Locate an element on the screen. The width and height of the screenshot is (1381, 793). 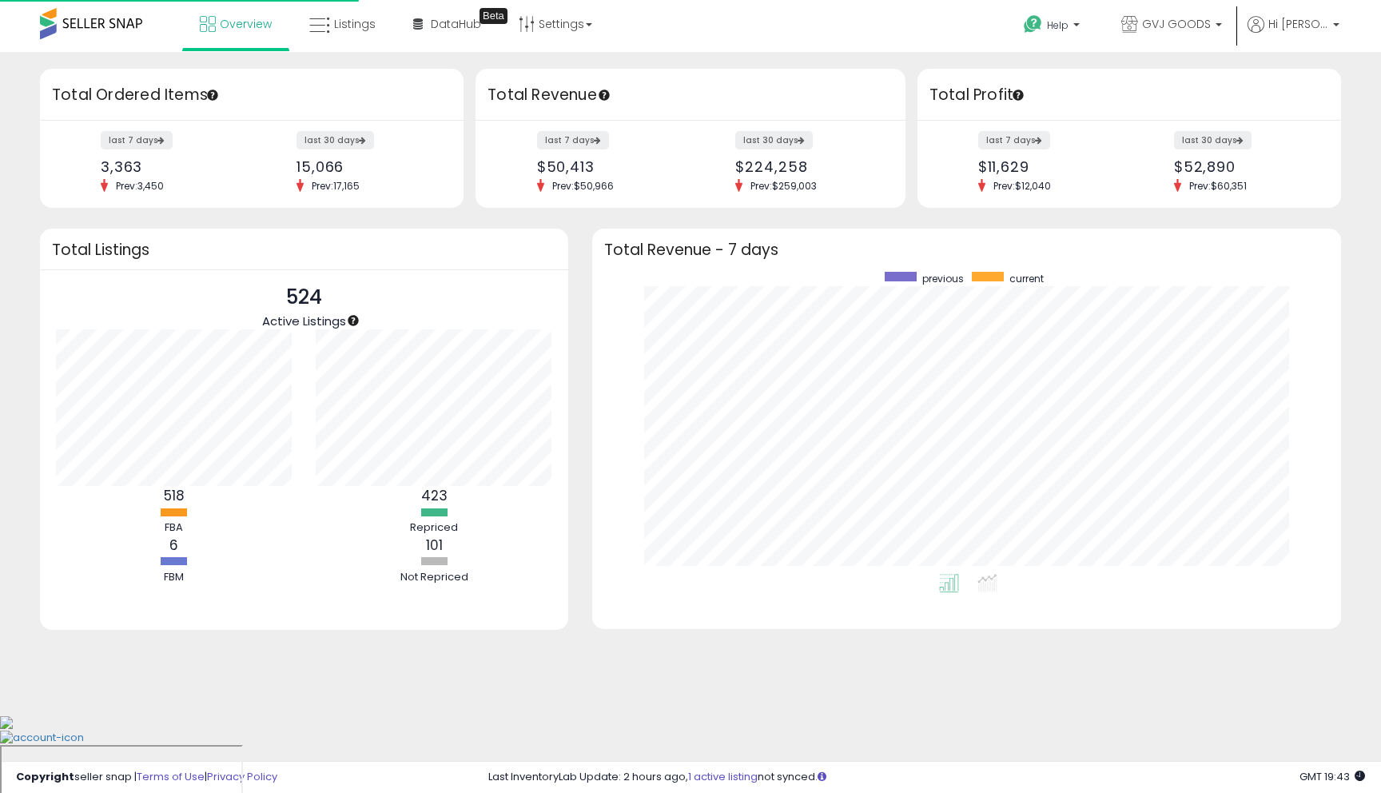
div: Not Repriced is located at coordinates (434, 577).